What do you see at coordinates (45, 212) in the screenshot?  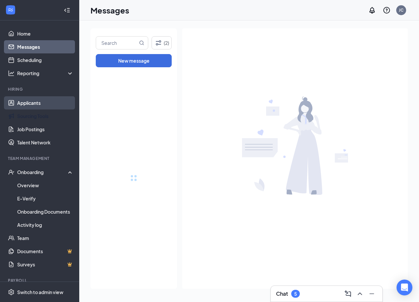 I see `a: Onboarding Documents` at bounding box center [45, 212].